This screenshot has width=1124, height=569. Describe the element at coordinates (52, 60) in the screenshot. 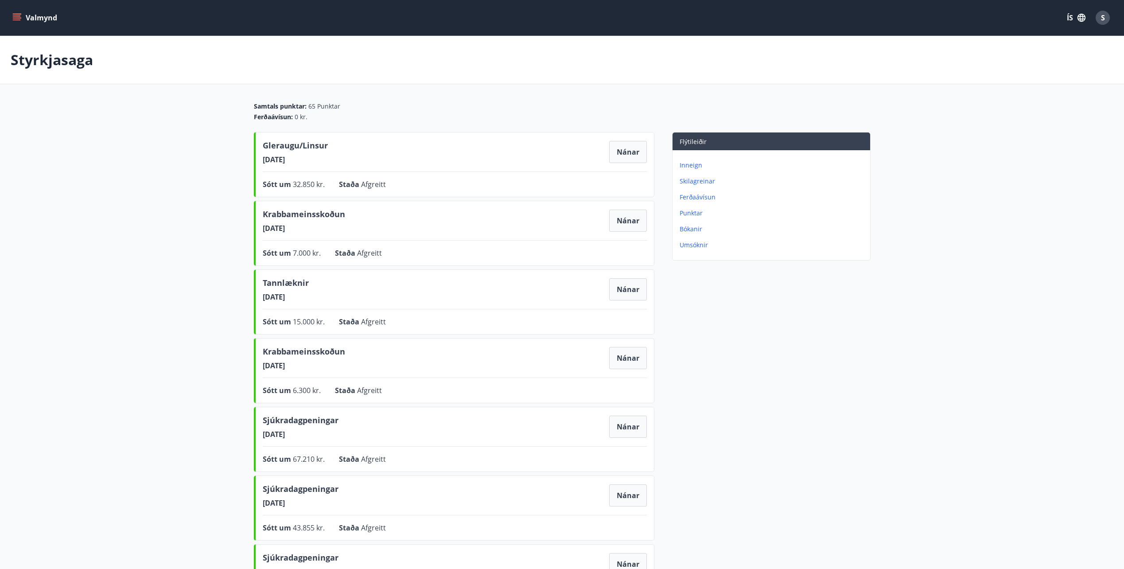

I see `p: Styrkjasaga` at that location.